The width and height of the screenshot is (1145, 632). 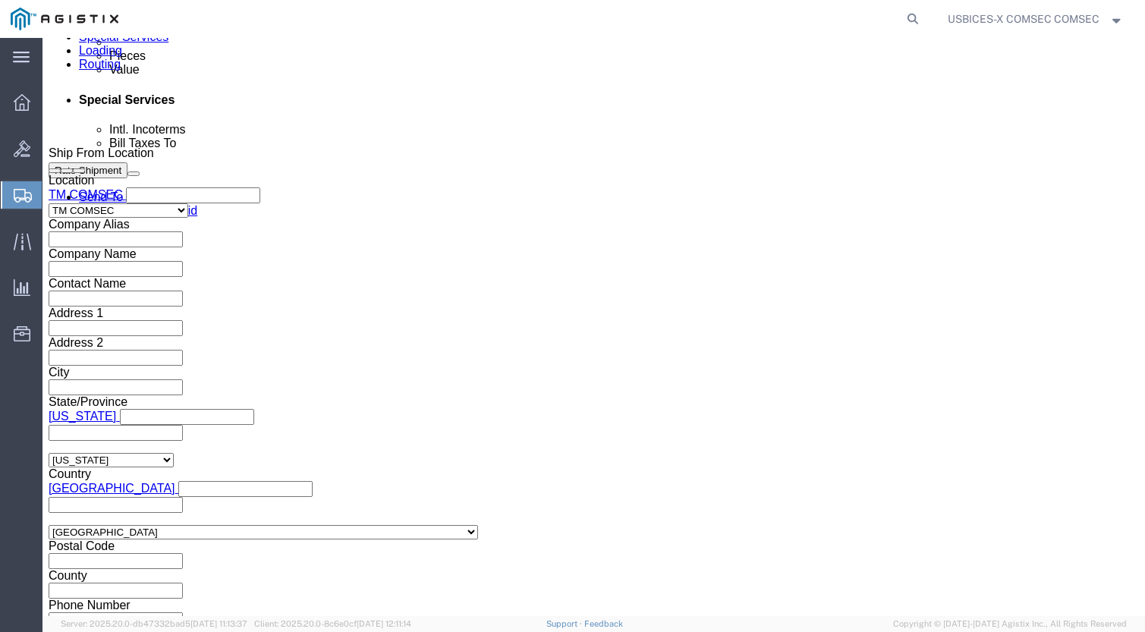 What do you see at coordinates (1036, 19) in the screenshot?
I see `button: USBICES-X COMSEC COMSEC` at bounding box center [1036, 19].